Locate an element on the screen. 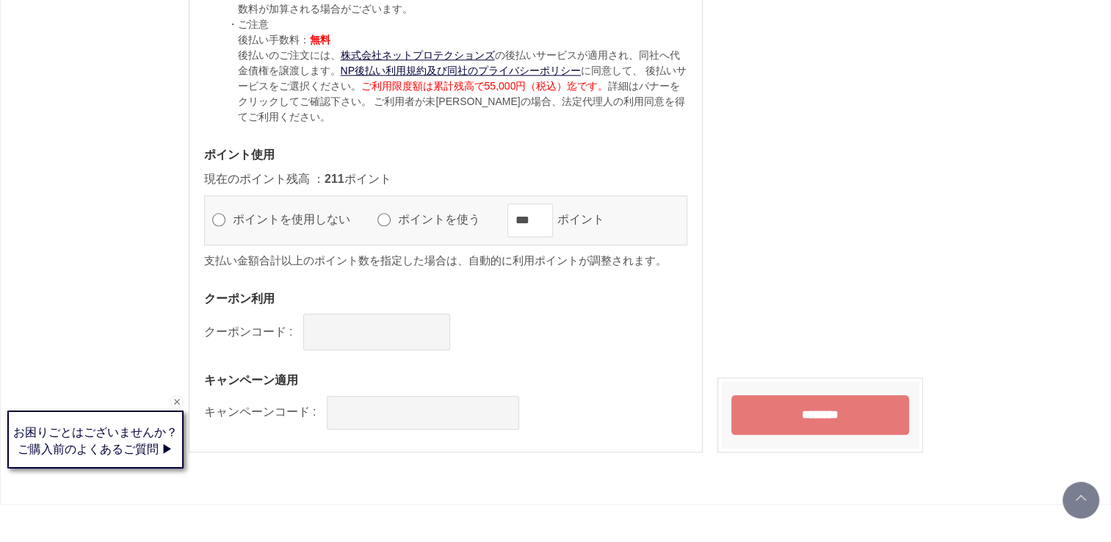 The image size is (1111, 542). h3: クーポン利用 is located at coordinates (446, 298).